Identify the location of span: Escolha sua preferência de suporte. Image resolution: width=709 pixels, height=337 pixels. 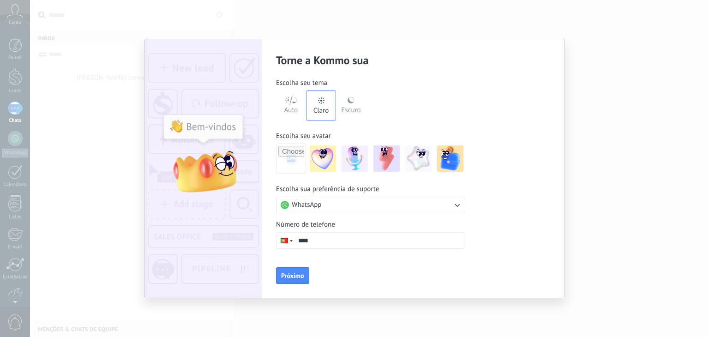
(327, 189).